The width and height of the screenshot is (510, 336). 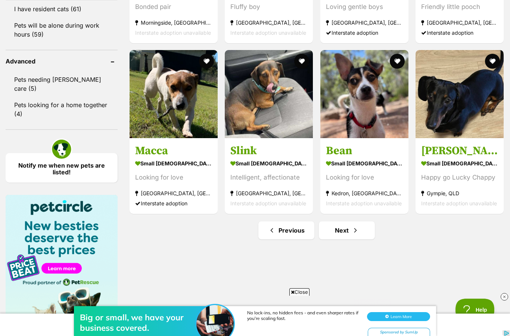 What do you see at coordinates (399, 25) in the screenshot?
I see `button: Learn More` at bounding box center [399, 25].